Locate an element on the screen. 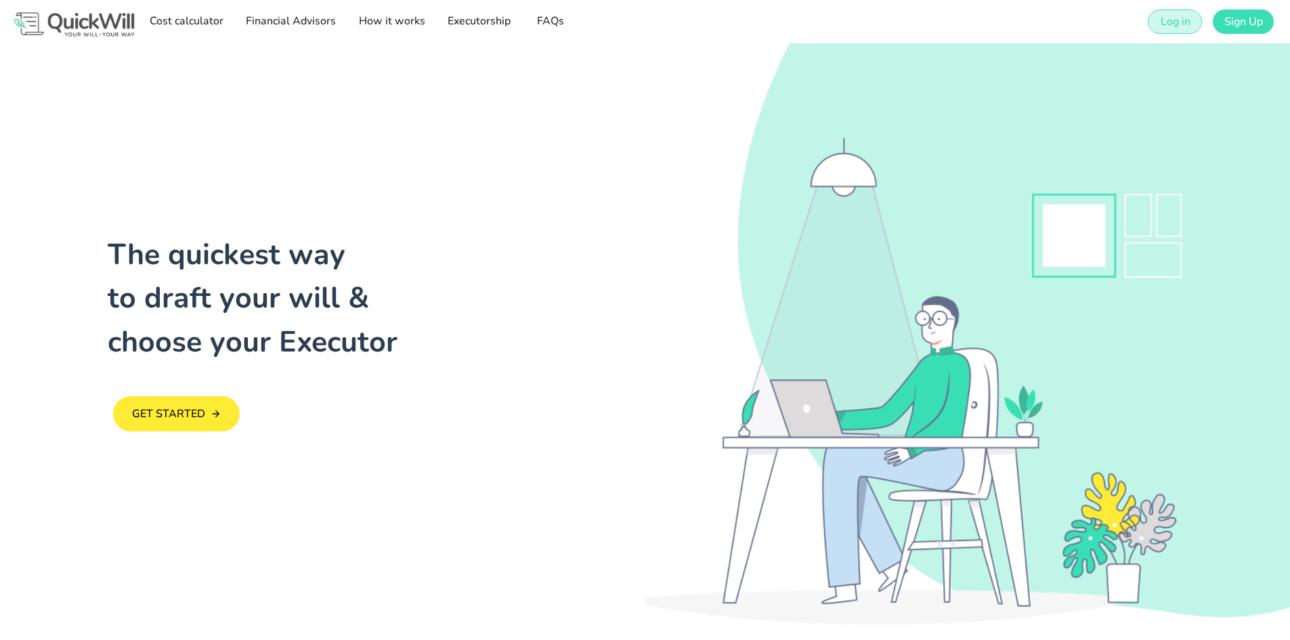  a: Log in is located at coordinates (1175, 22).